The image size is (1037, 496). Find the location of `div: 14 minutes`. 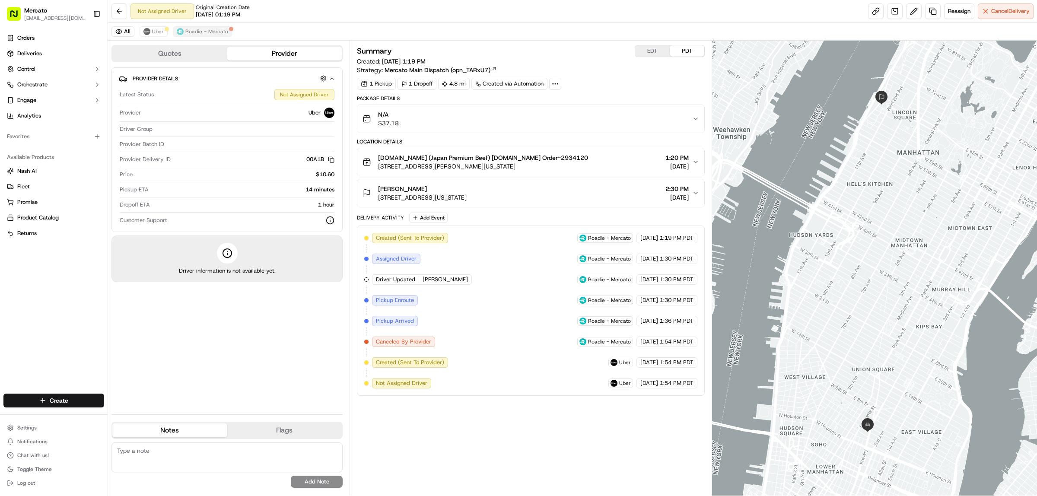

div: 14 minutes is located at coordinates (243, 190).